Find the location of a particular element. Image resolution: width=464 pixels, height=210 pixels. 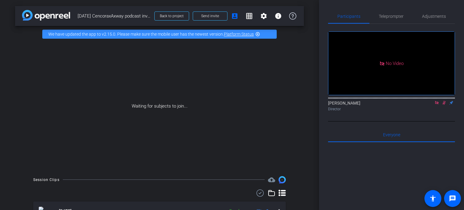

span: Destinations for your clips is located at coordinates (272, 180).